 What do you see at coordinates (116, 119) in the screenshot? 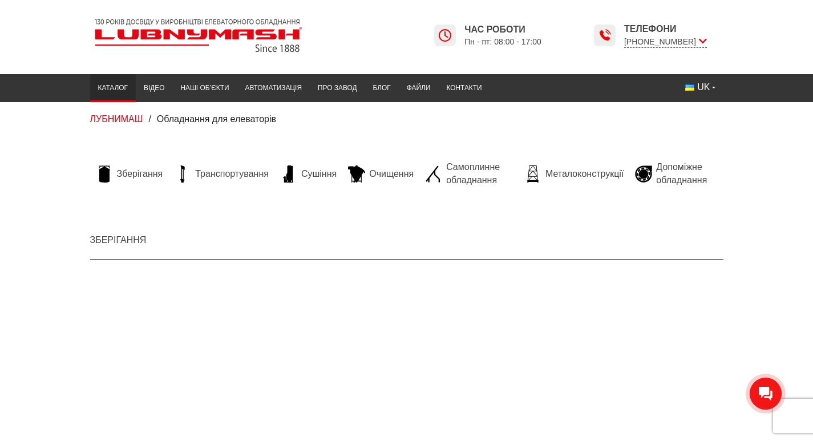
I see `span: ЛУБНИМАШ` at bounding box center [116, 119].